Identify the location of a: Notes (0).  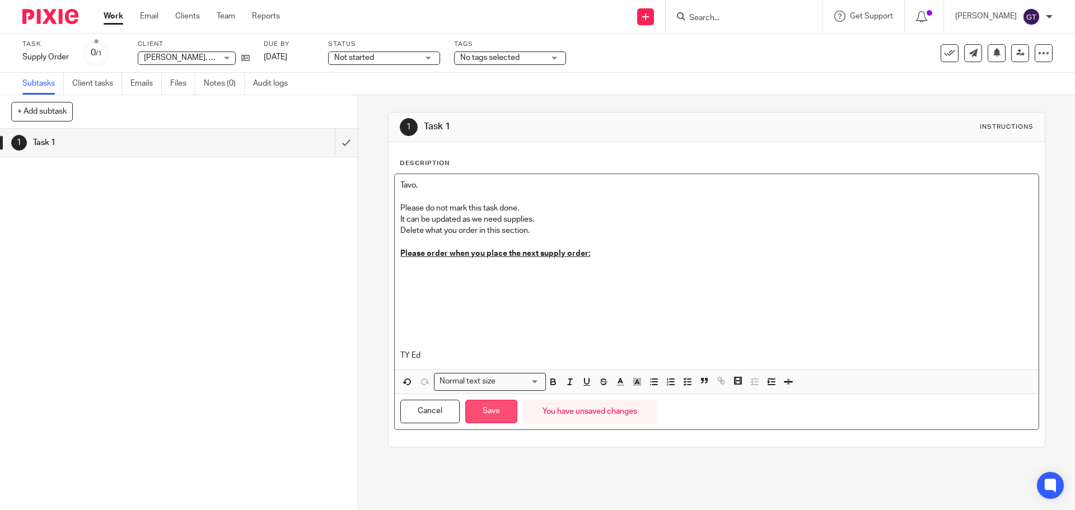
(224, 83).